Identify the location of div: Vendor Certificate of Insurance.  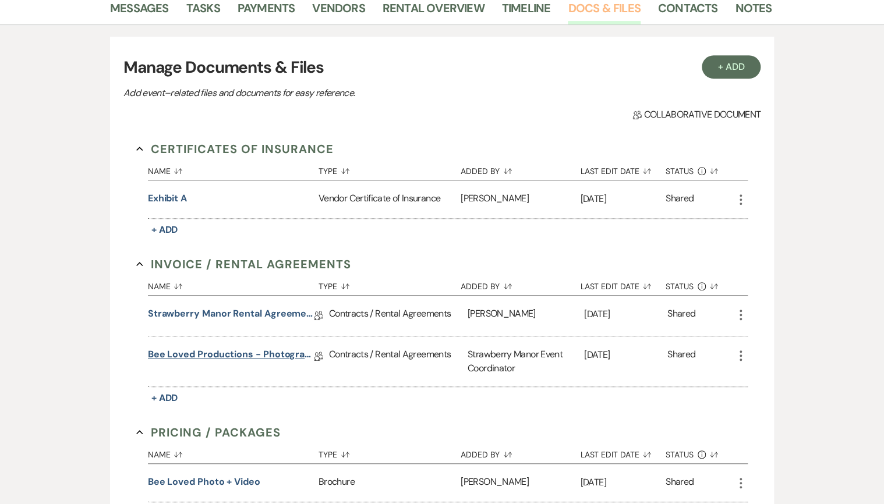
(390, 199).